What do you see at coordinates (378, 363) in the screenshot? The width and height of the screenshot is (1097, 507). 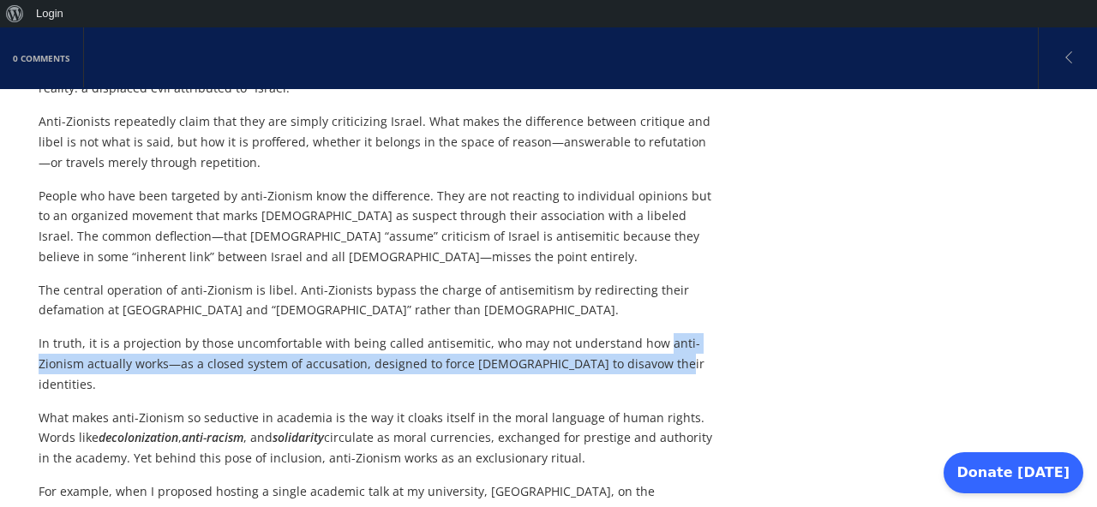 I see `p: In truth, it is a projection by those uncomfortable with being called antisemitic, who may not un...` at bounding box center [378, 363].